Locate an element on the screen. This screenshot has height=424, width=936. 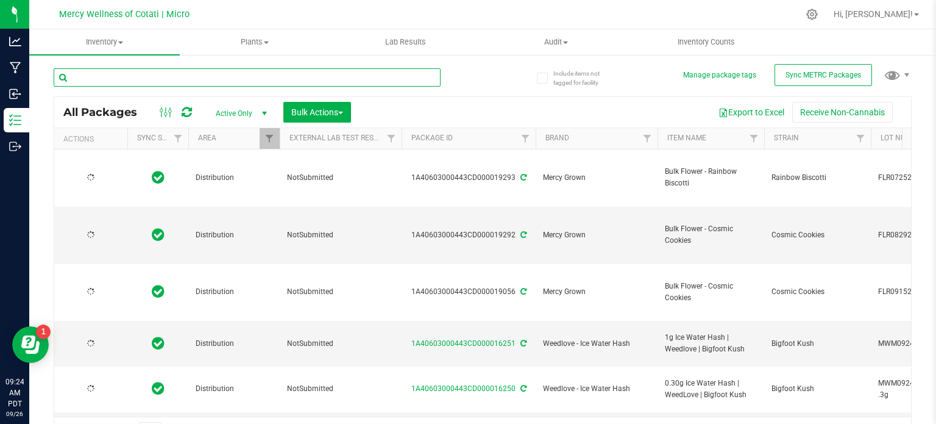
a: Audit is located at coordinates (556, 42).